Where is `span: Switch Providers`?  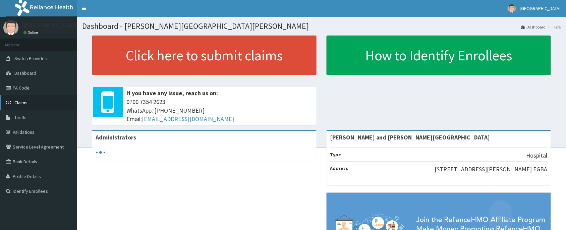 span: Switch Providers is located at coordinates (32, 58).